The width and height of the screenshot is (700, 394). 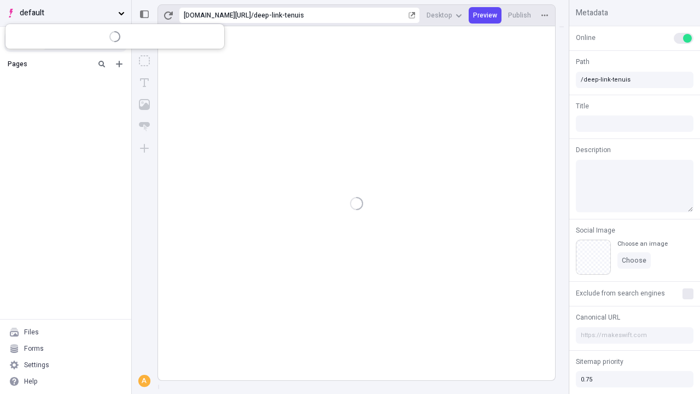 I want to click on div: Choose an image, so click(x=643, y=244).